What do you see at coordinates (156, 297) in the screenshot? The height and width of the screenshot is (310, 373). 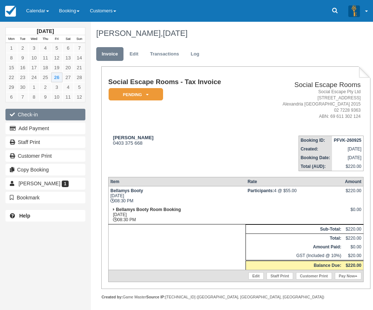 I see `strong: Source IP:` at bounding box center [156, 297].